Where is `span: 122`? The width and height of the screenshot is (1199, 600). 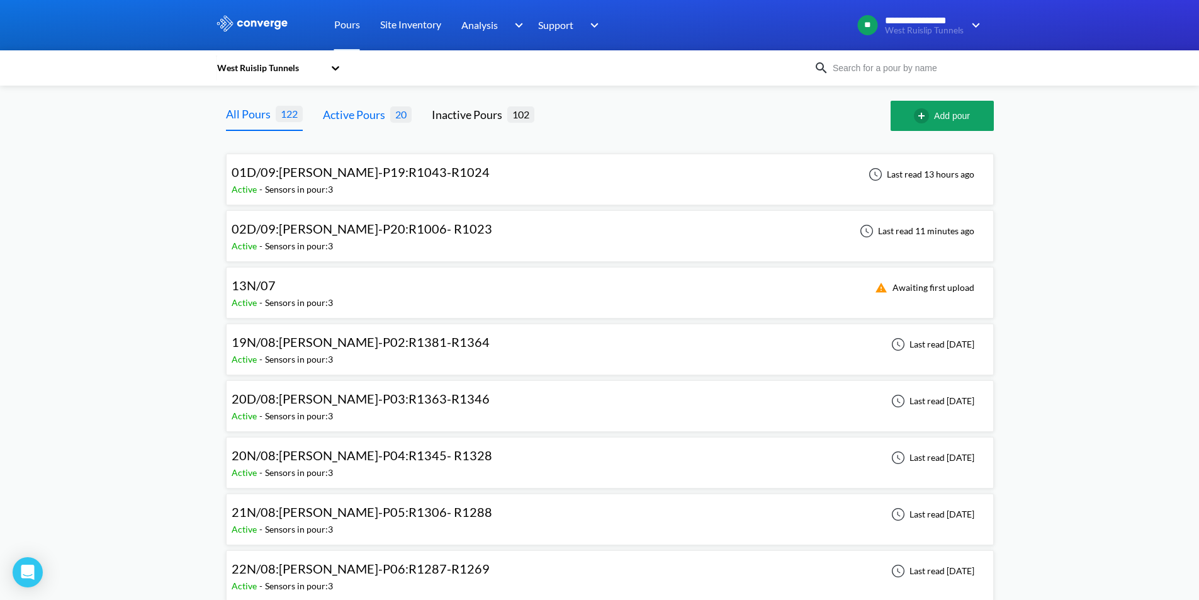
span: 122 is located at coordinates (289, 113).